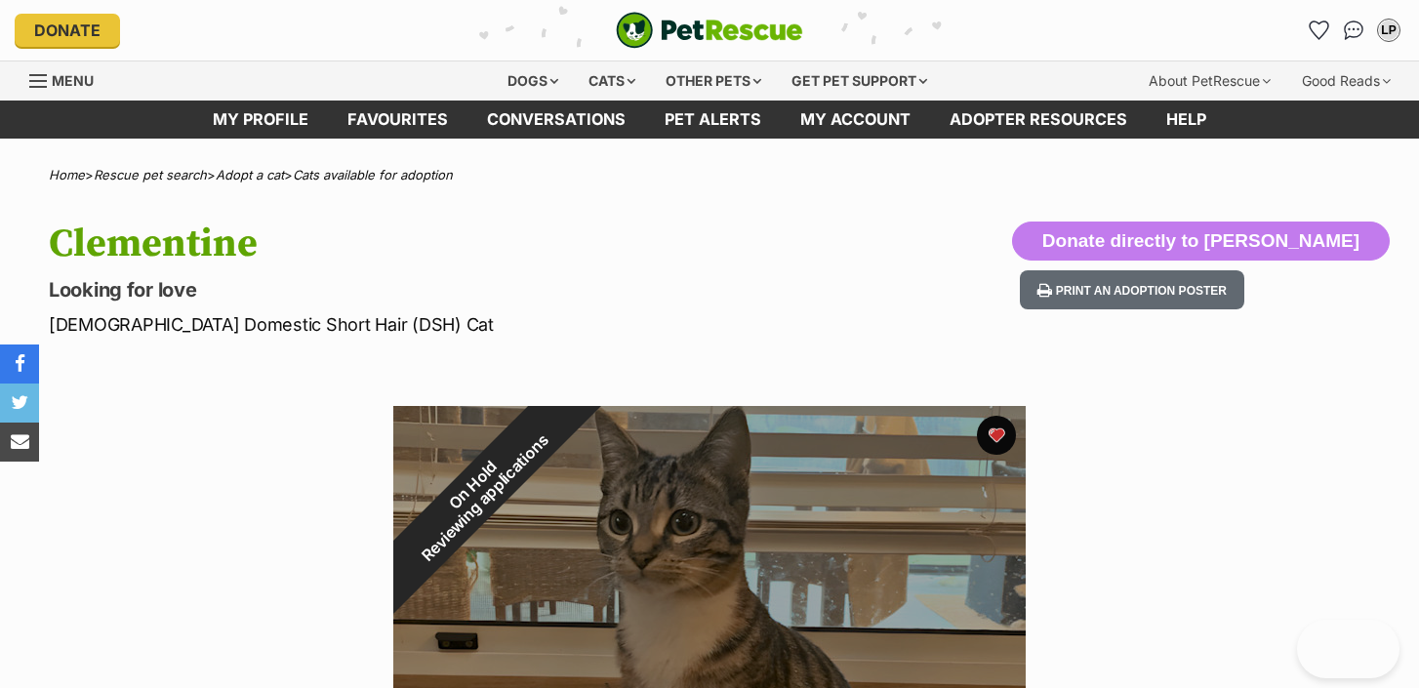 The height and width of the screenshot is (688, 1419). Describe the element at coordinates (479, 492) in the screenshot. I see `div: On Hold` at that location.